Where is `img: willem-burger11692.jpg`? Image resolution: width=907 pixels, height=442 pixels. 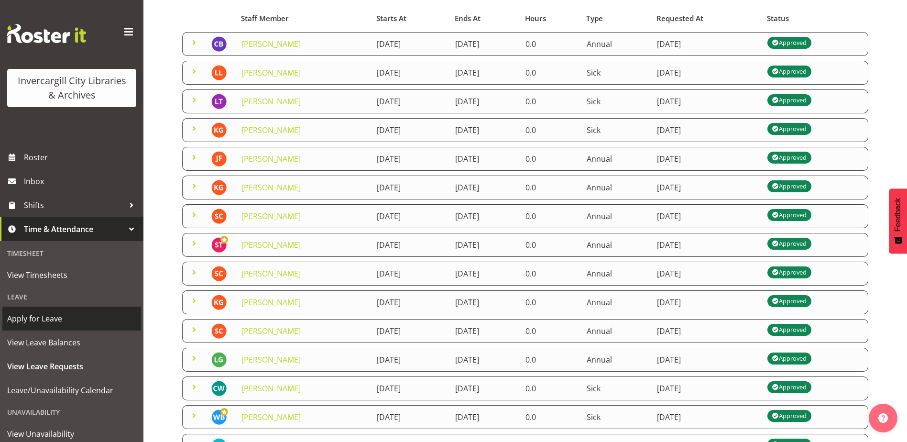 img: willem-burger11692.jpg is located at coordinates (219, 417).